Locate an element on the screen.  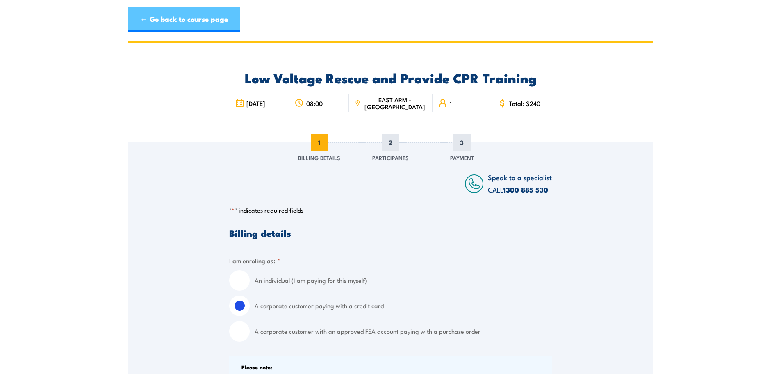
span: 2 is located at coordinates (391, 142).